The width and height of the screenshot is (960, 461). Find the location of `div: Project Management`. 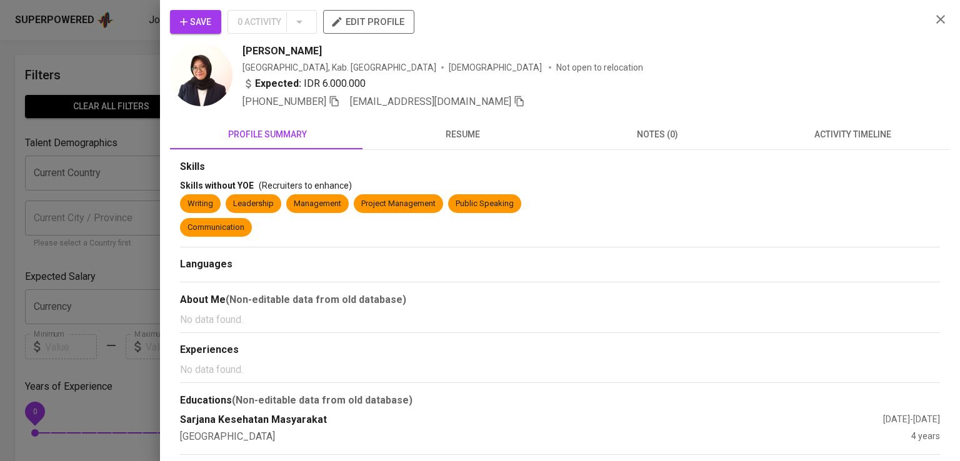

div: Project Management is located at coordinates (398, 204).